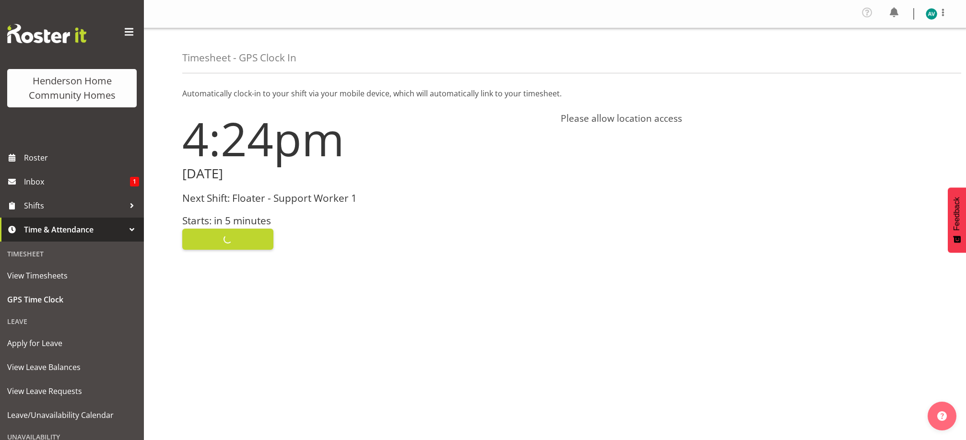 This screenshot has width=966, height=440. I want to click on a: GPS Time Clock, so click(72, 300).